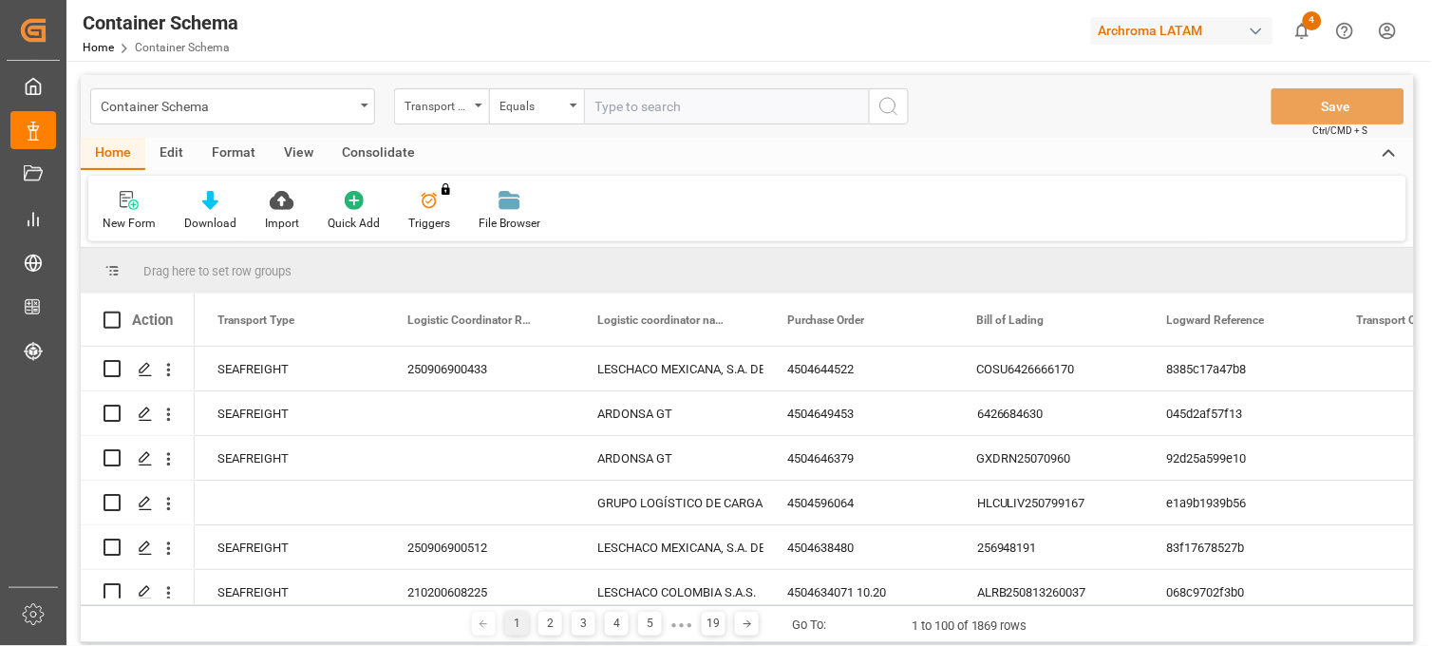  What do you see at coordinates (860, 547) in the screenshot?
I see `div: 4504638480` at bounding box center [860, 547].